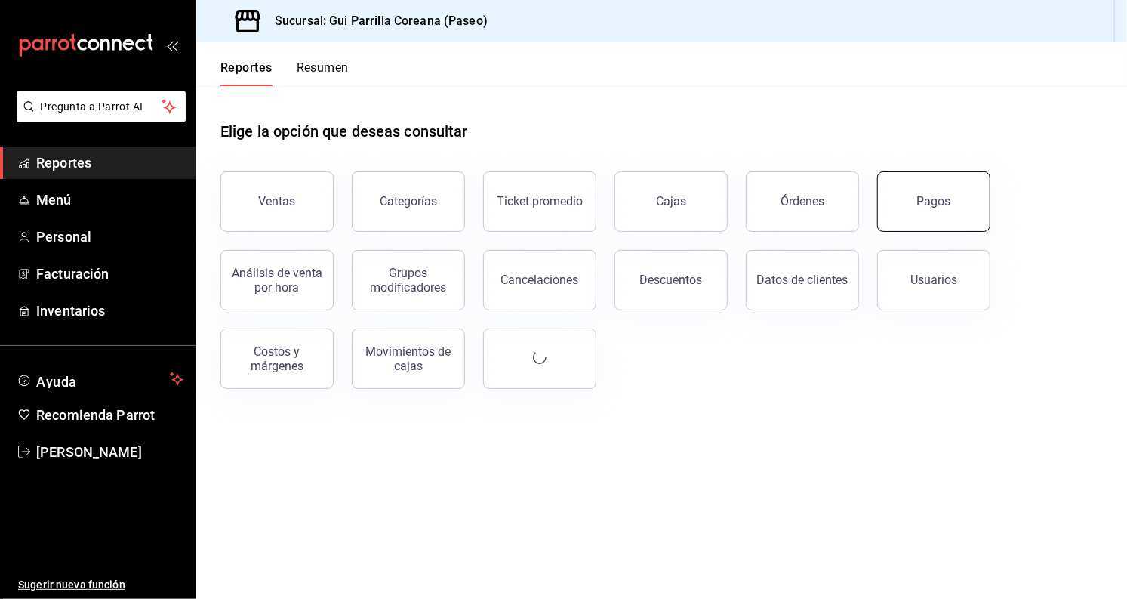  Describe the element at coordinates (109, 273) in the screenshot. I see `span: Facturación` at that location.